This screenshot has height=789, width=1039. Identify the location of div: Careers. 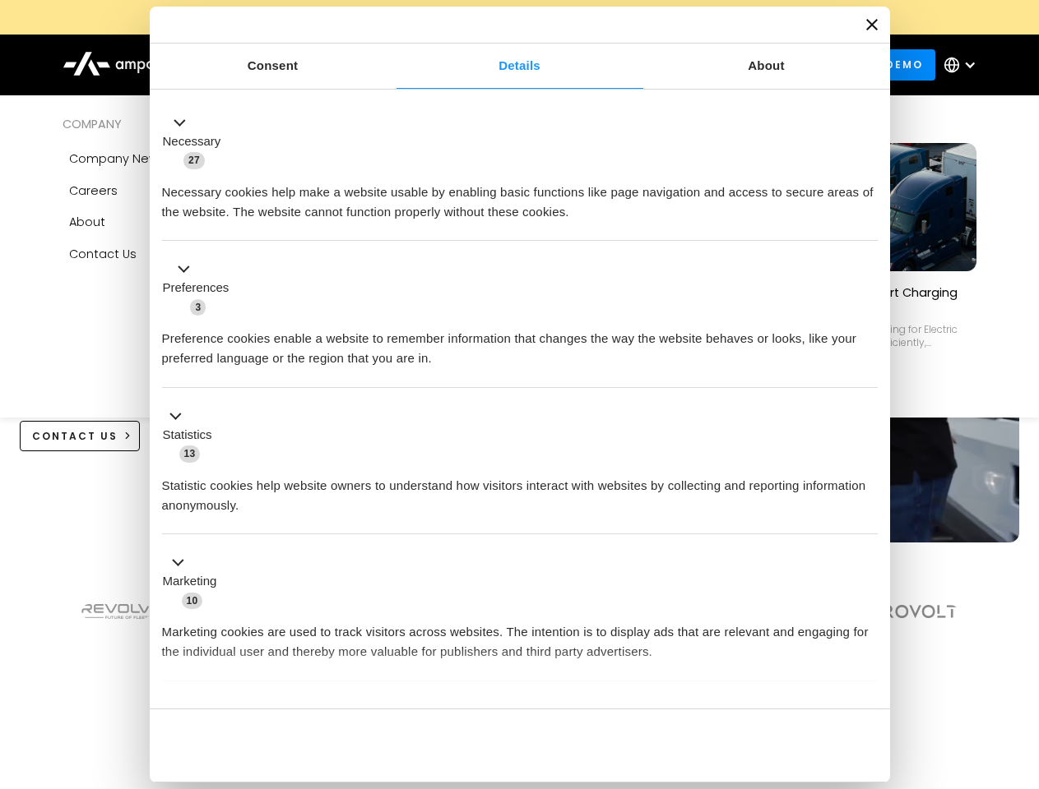
(93, 191).